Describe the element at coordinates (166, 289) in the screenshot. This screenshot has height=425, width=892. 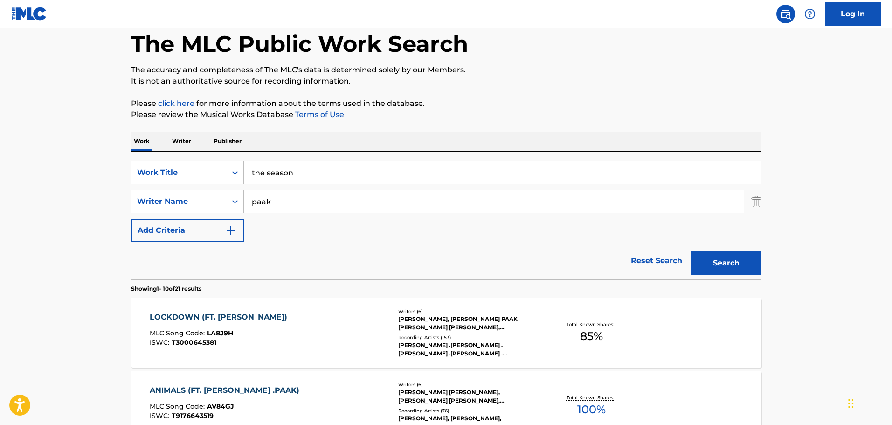
I see `p: Showing 1 - 10 of 21 results` at that location.